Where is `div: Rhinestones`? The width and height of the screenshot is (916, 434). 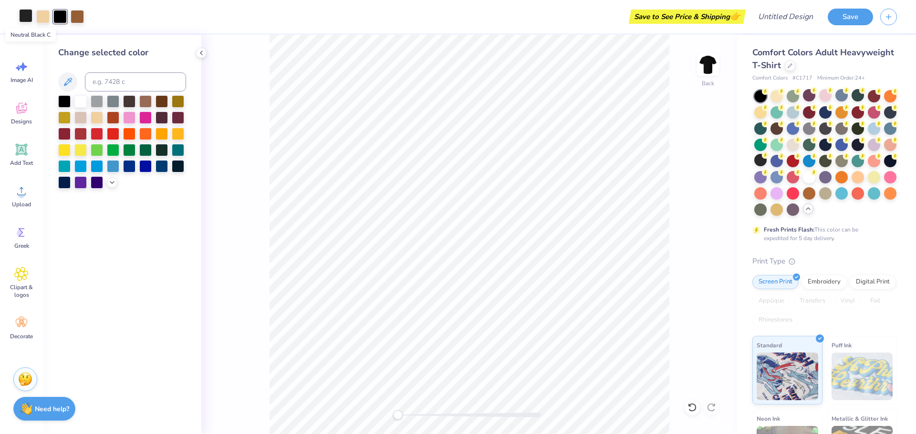
div: Rhinestones is located at coordinates (775, 320).